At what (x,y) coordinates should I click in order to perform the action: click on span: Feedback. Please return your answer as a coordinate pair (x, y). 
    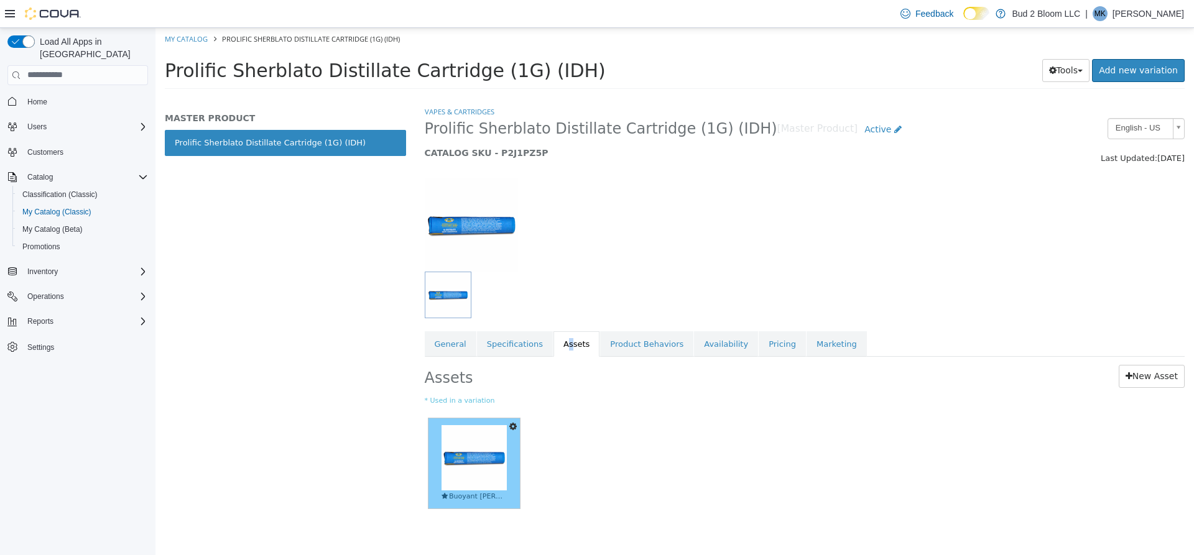
    Looking at the image, I should click on (934, 14).